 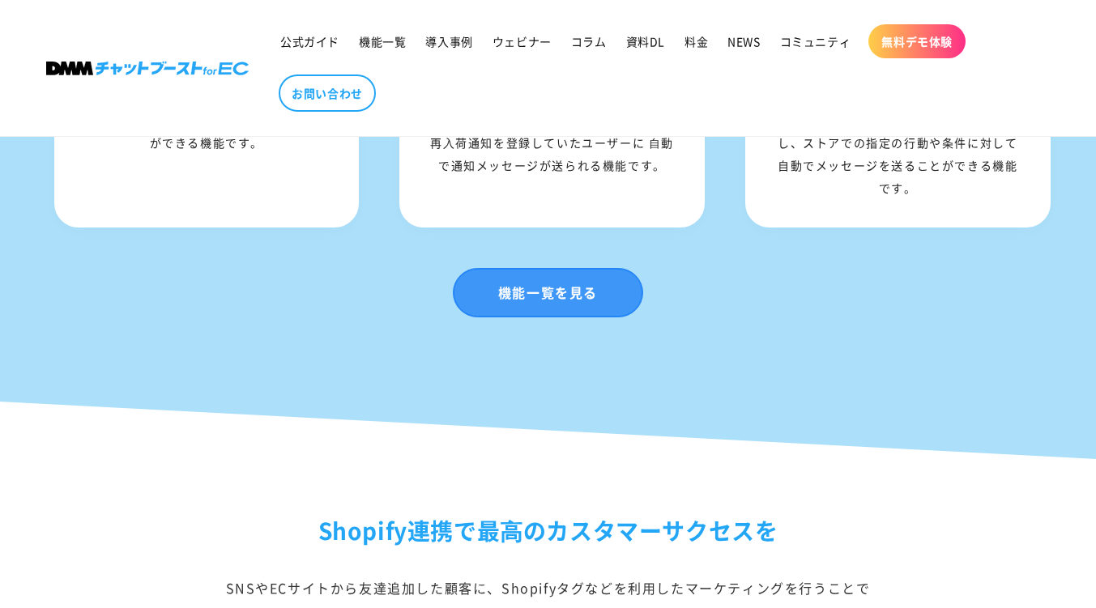 I want to click on a: ウェビナー, so click(x=522, y=41).